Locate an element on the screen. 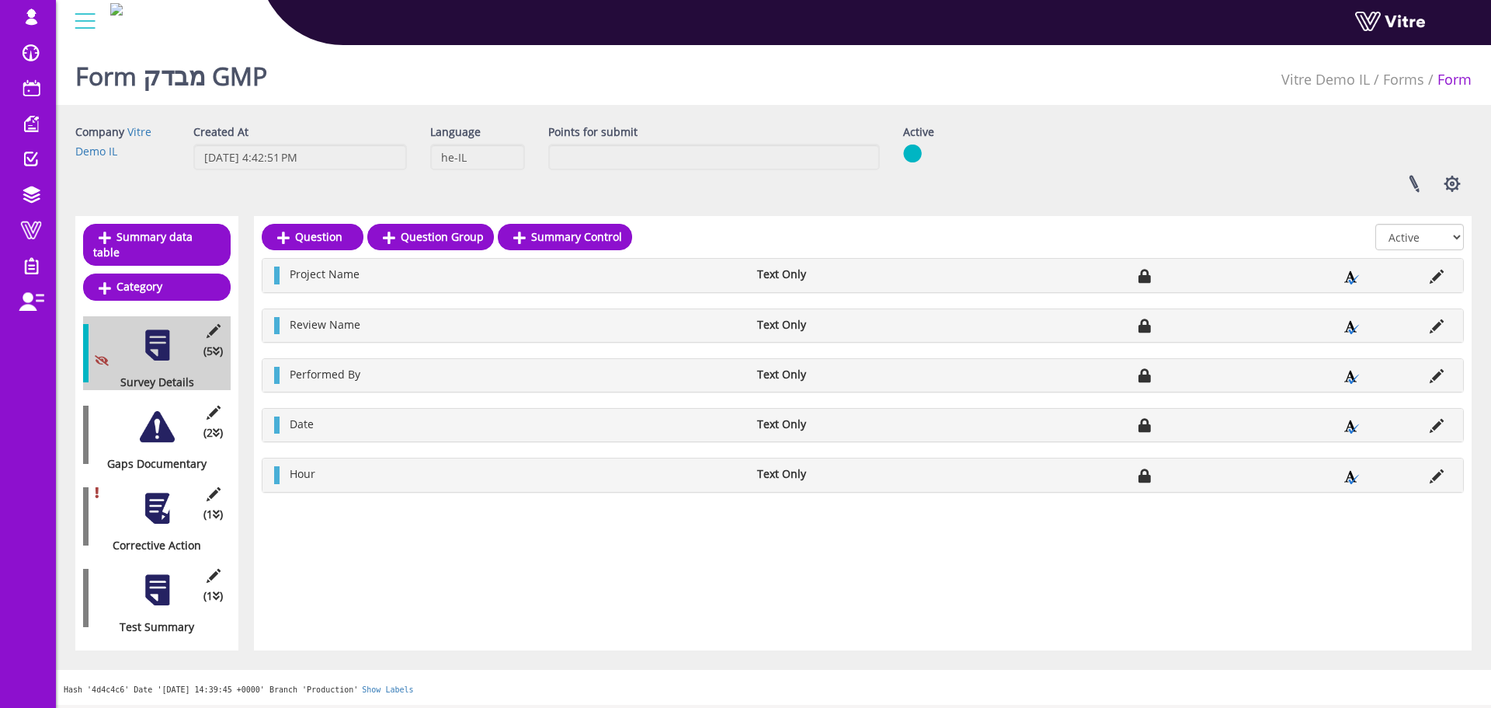  div: Survey Details is located at coordinates (151, 382).